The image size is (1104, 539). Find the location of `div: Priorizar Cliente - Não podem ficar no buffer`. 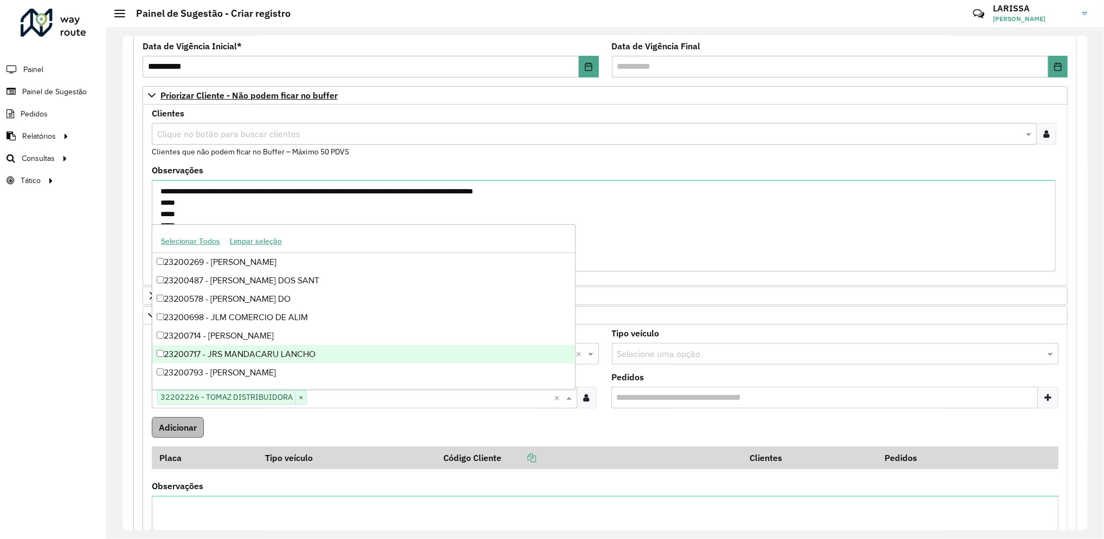

div: Priorizar Cliente - Não podem ficar no buffer is located at coordinates (605, 195).